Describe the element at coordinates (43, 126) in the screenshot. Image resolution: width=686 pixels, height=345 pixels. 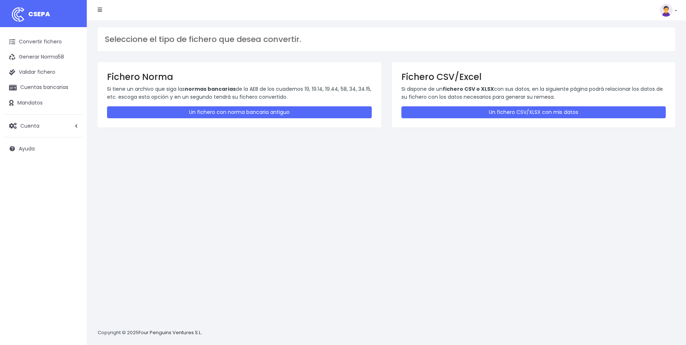
I see `a: Cuenta` at that location.